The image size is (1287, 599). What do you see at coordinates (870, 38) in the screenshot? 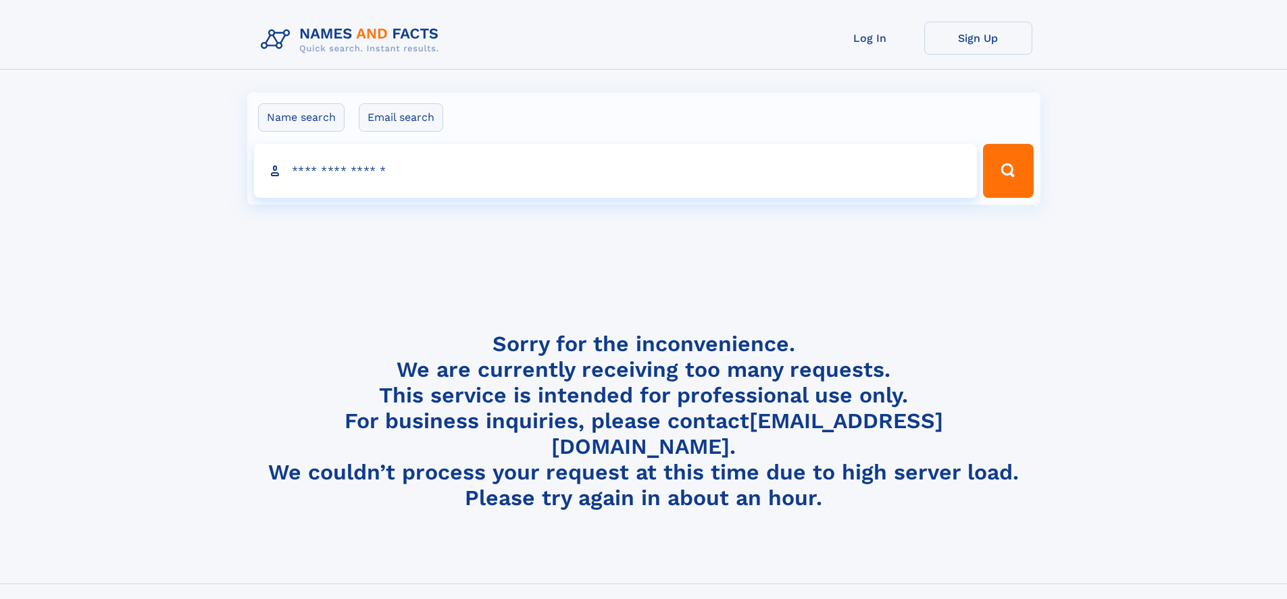
I see `a: Log In` at bounding box center [870, 38].